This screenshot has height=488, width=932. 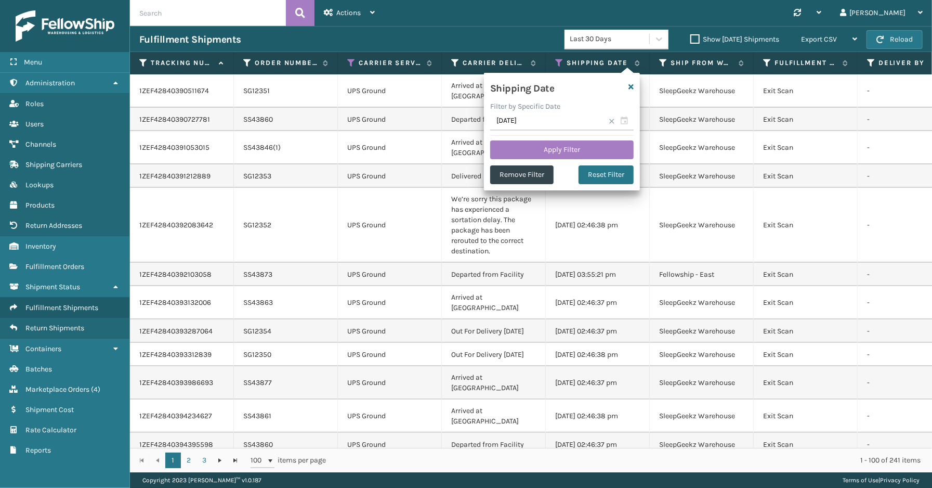 I want to click on td: 1ZEF42840393986693, so click(x=182, y=383).